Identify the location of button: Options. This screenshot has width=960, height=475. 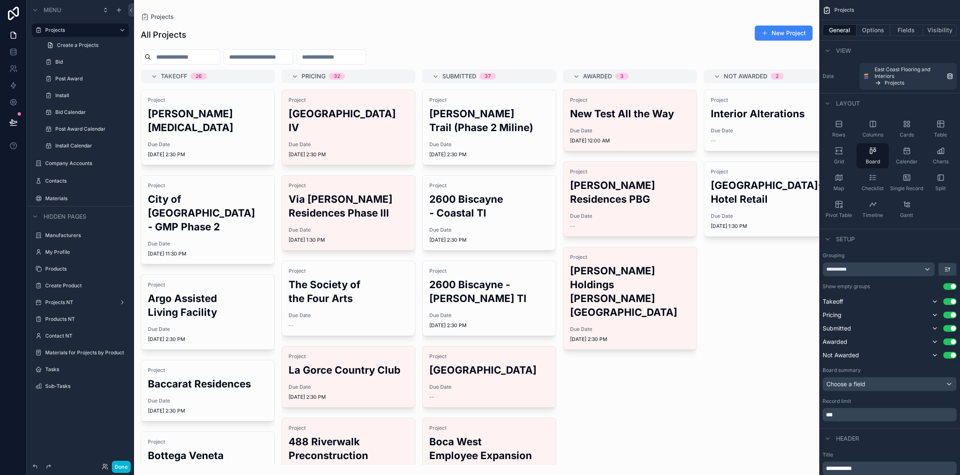
(873, 30).